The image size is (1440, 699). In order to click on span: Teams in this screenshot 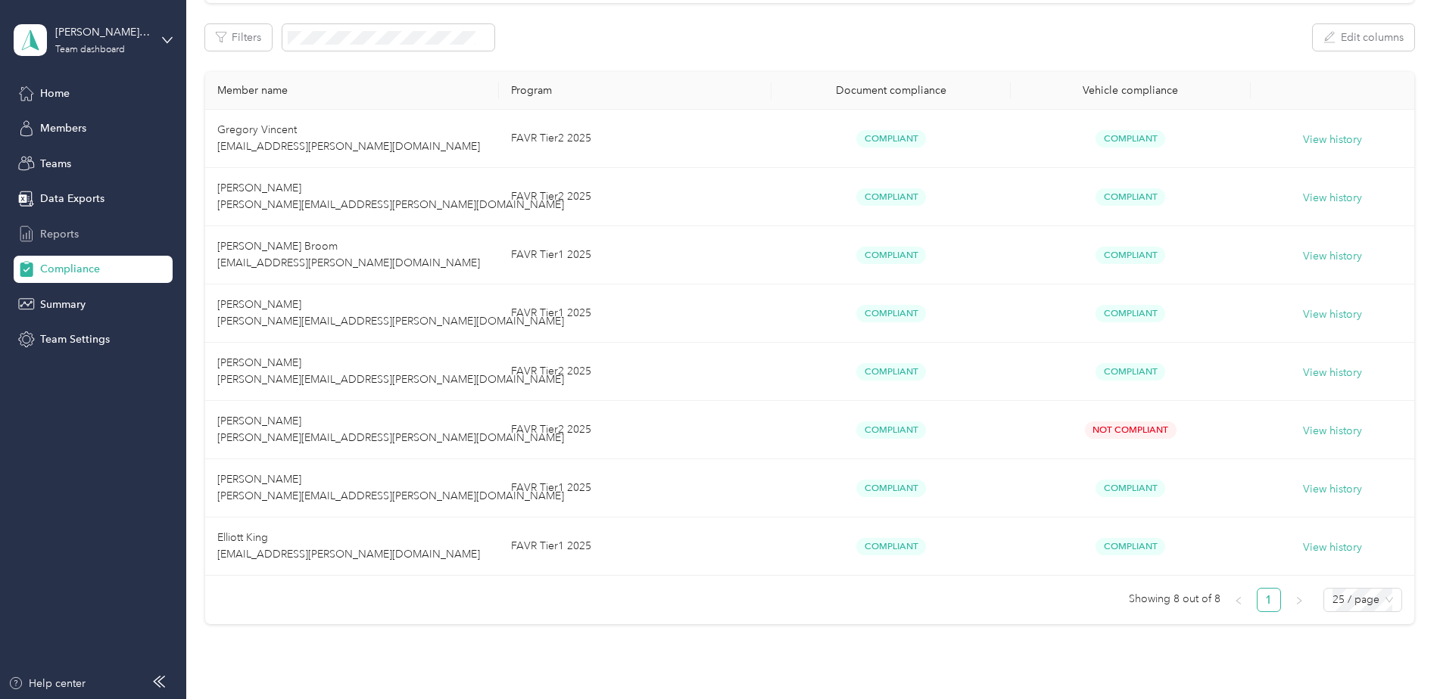, I will do `click(55, 164)`.